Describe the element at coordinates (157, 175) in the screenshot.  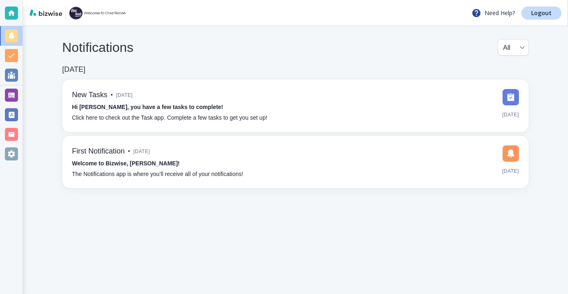
I see `p: The Notifications app is where you’ll receive all of your notifications!` at that location.